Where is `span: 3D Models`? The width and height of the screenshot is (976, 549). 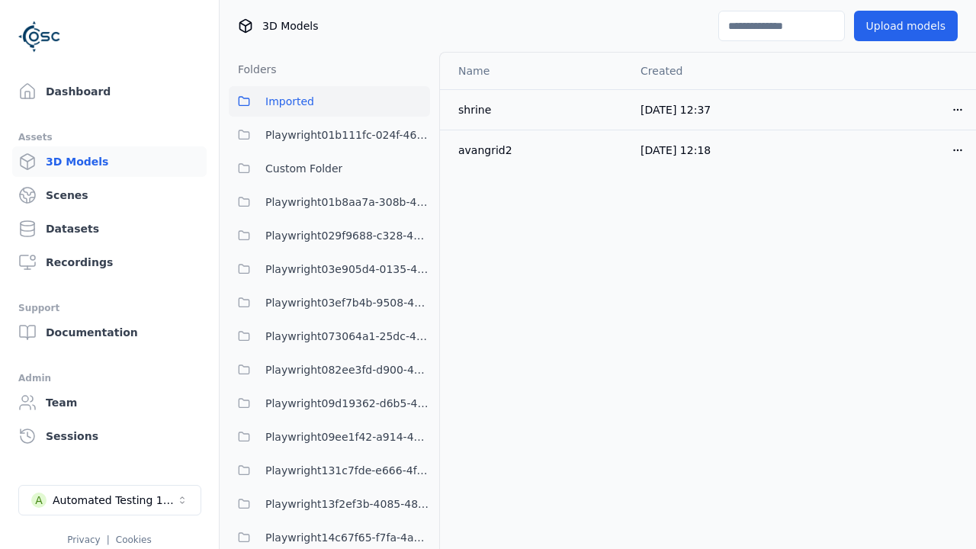 span: 3D Models is located at coordinates (290, 26).